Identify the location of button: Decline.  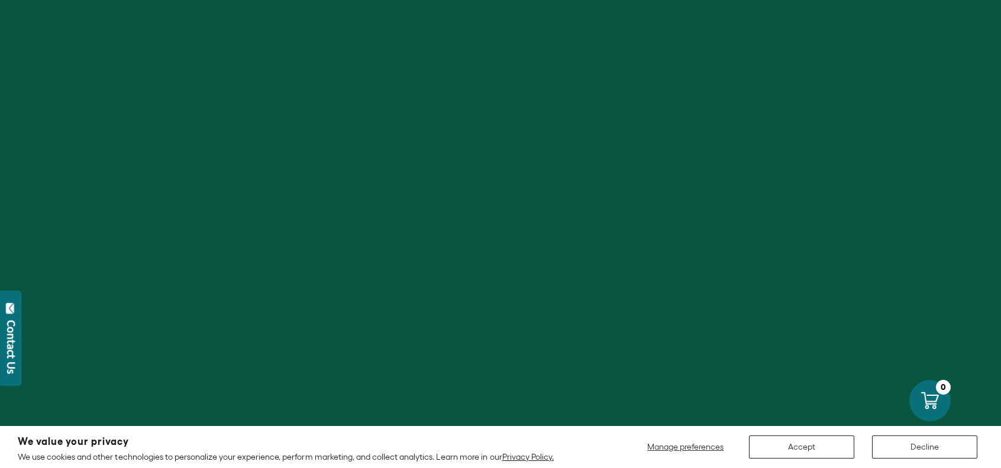
(925, 447).